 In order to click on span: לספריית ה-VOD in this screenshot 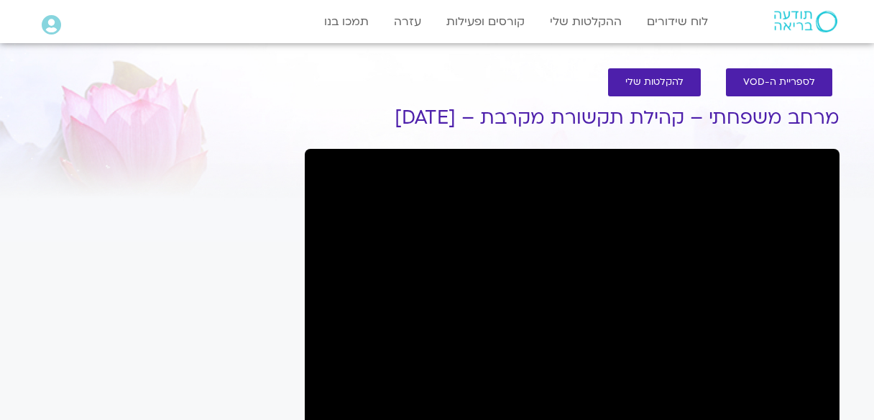, I will do `click(779, 82)`.